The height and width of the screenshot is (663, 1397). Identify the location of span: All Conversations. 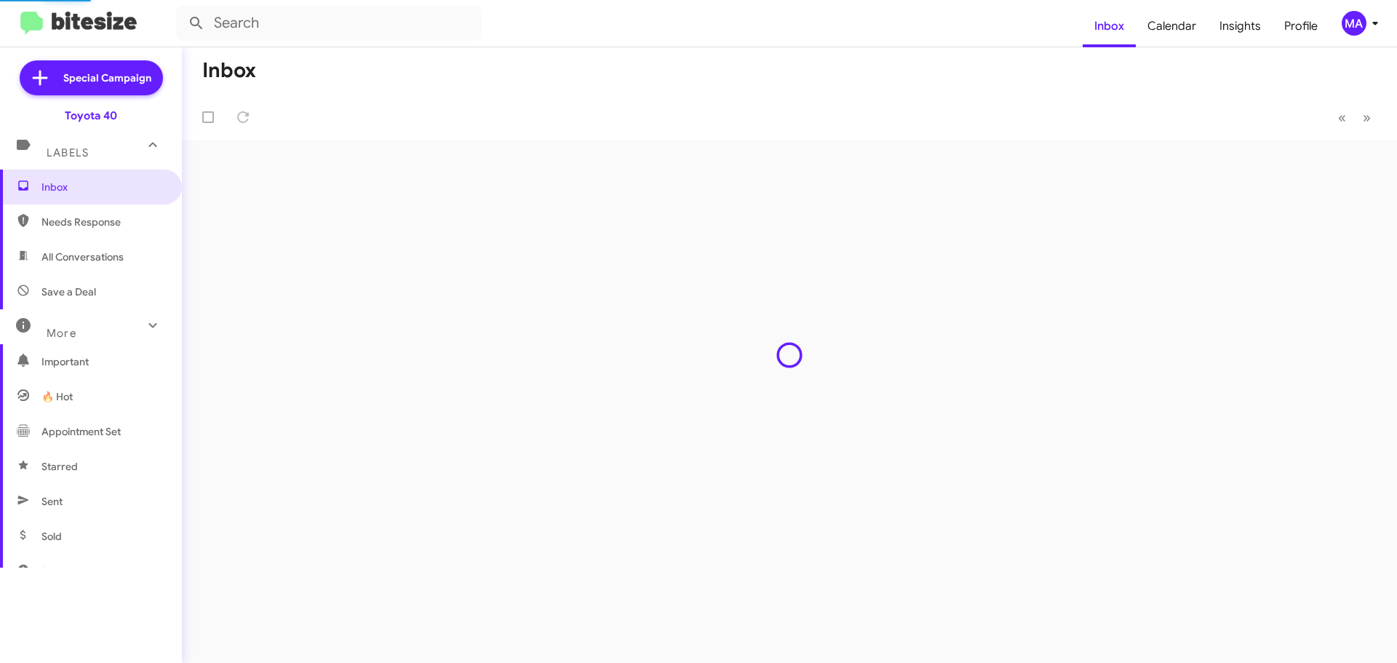
(82, 257).